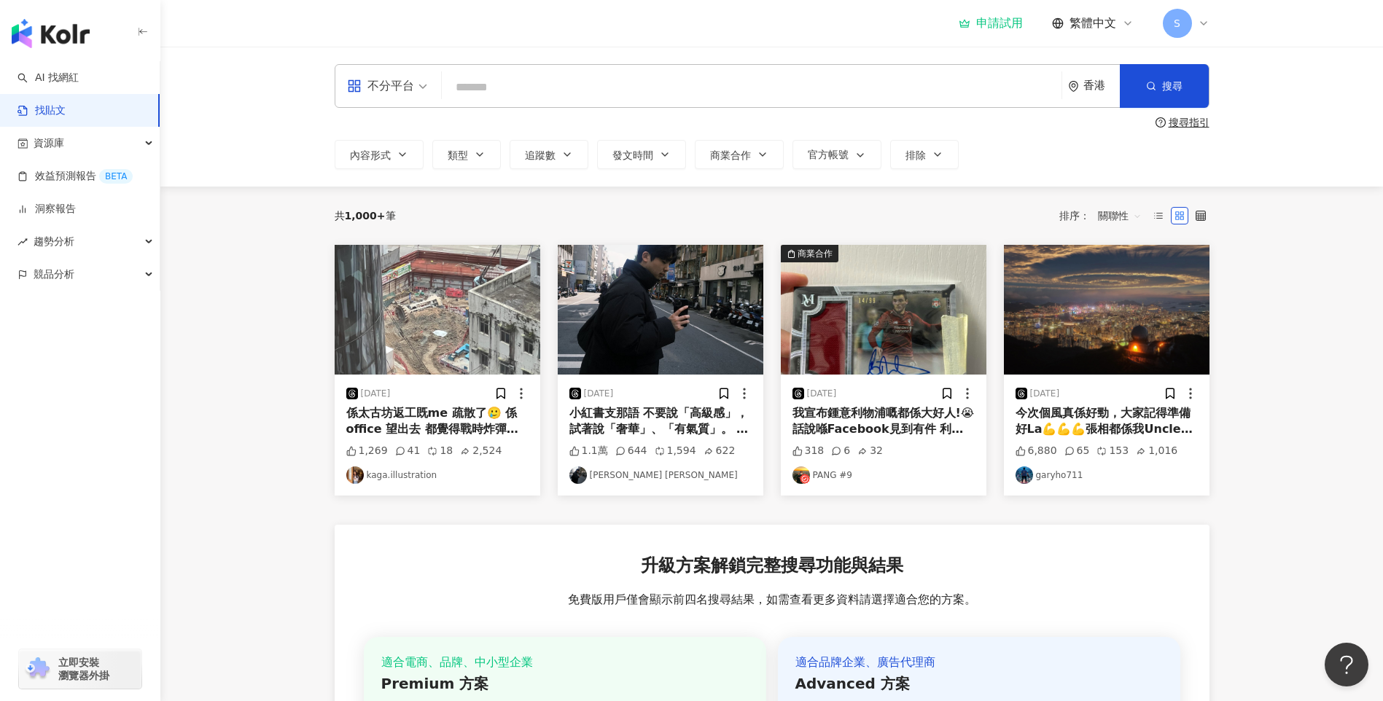 The height and width of the screenshot is (701, 1383). What do you see at coordinates (1172, 86) in the screenshot?
I see `span: 搜尋` at bounding box center [1172, 86].